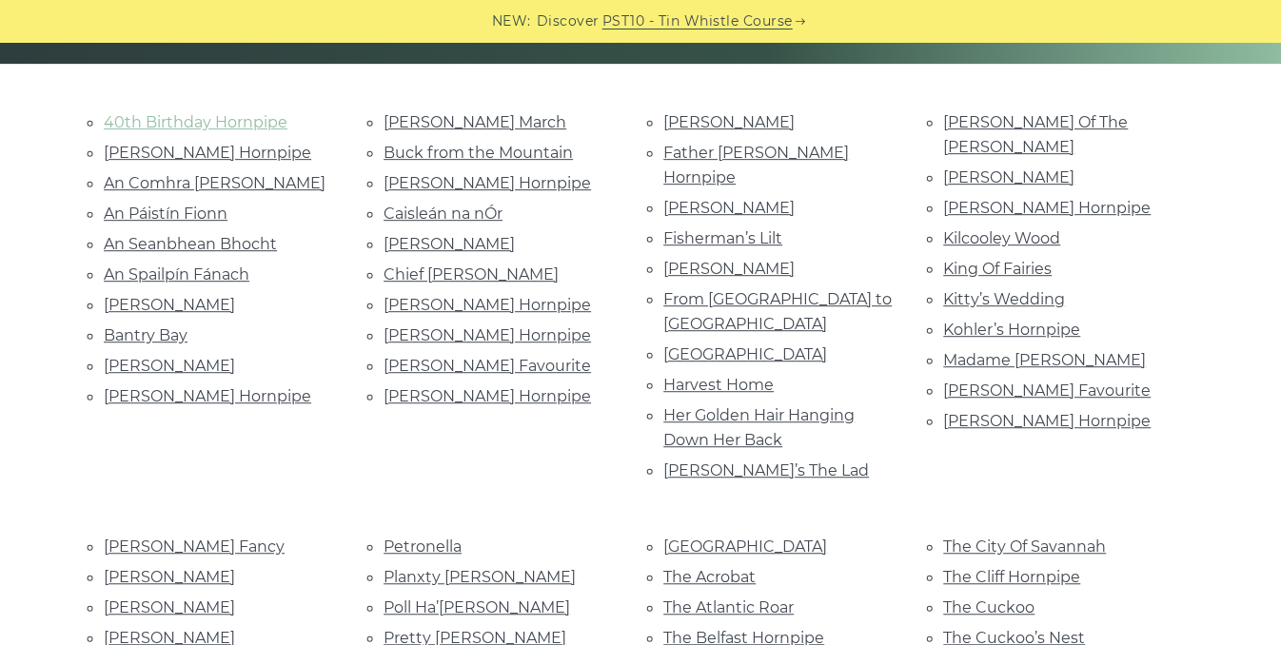 This screenshot has height=645, width=1281. I want to click on a: Petronella, so click(423, 546).